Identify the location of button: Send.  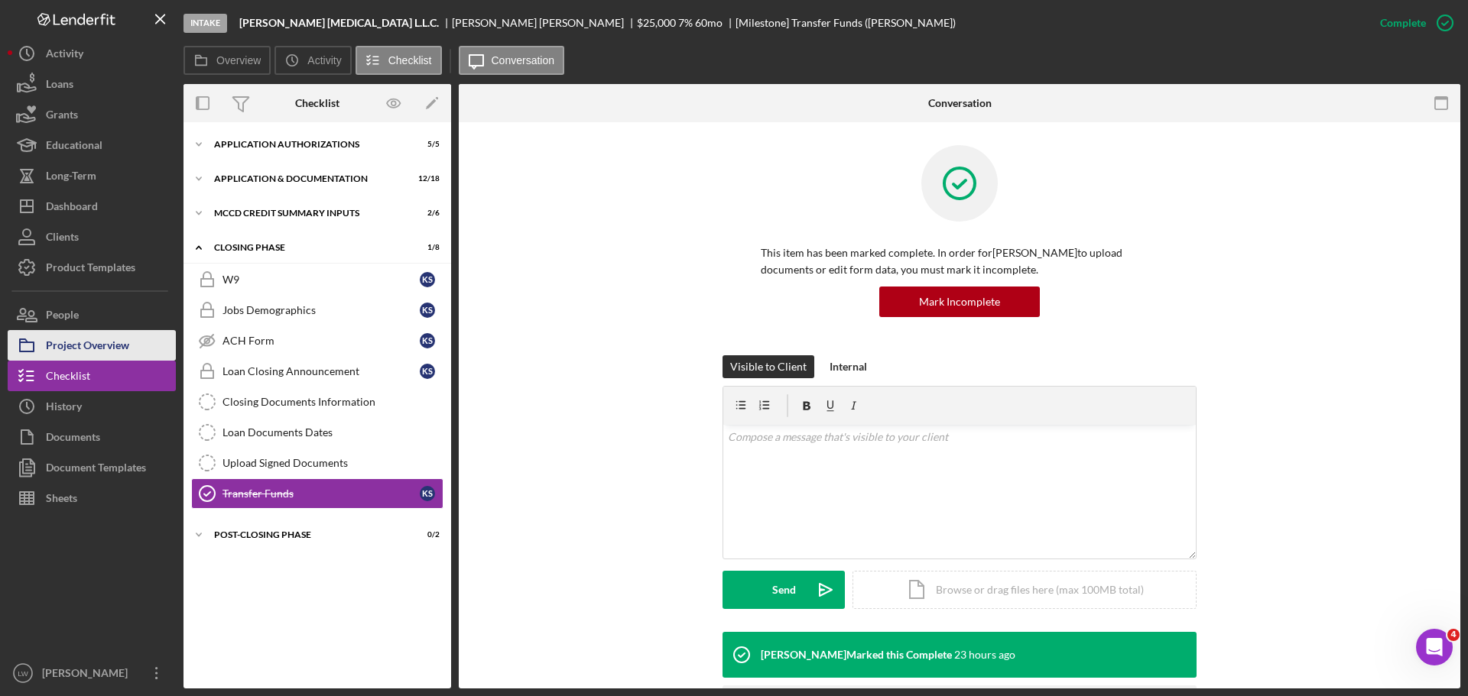
(783, 590).